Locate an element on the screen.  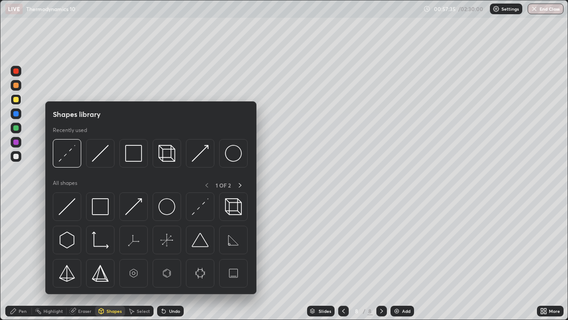
p: Settings is located at coordinates (510, 9).